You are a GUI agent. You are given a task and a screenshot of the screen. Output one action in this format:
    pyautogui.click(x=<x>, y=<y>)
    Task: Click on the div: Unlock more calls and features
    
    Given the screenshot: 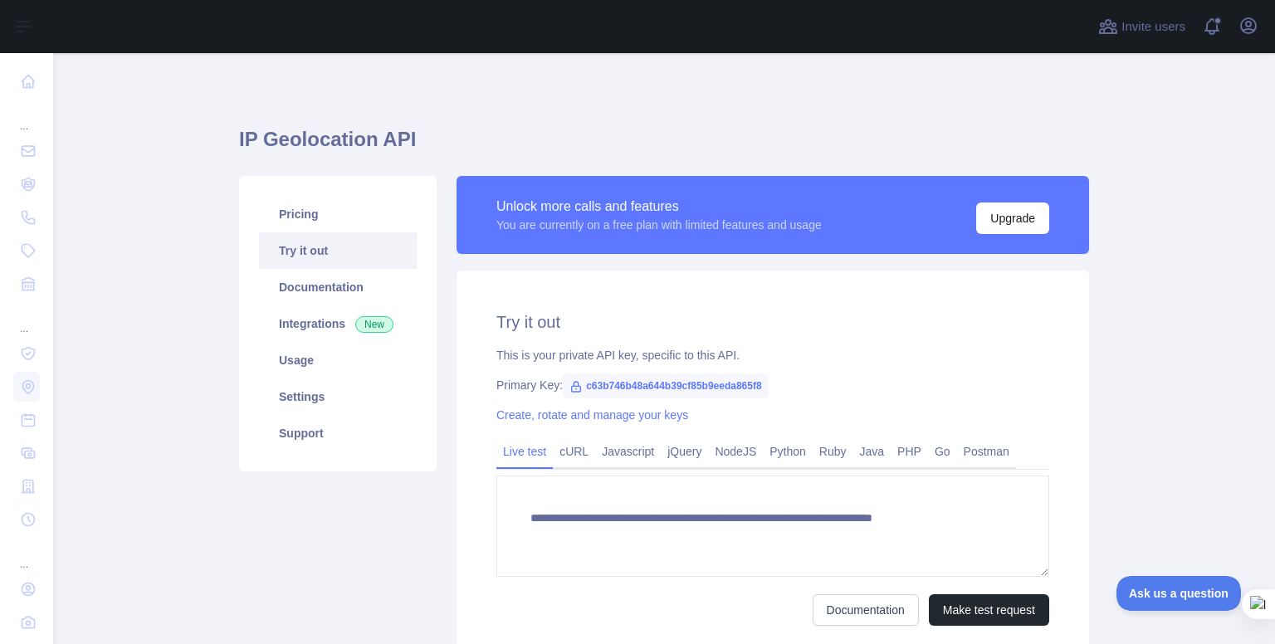 What is the action you would take?
    pyautogui.click(x=659, y=207)
    